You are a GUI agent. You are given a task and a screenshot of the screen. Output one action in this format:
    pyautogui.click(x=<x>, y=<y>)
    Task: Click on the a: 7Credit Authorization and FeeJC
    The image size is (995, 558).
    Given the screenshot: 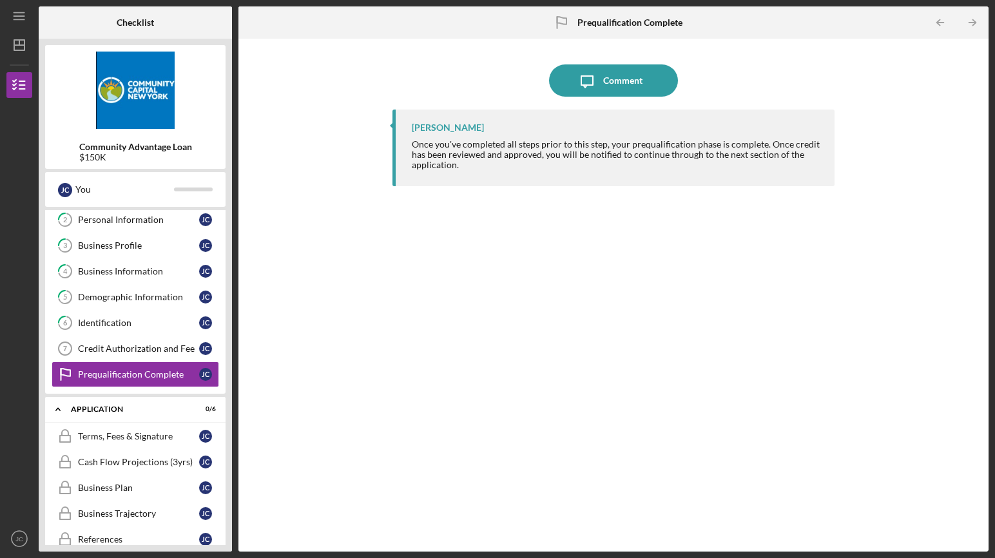 What is the action you would take?
    pyautogui.click(x=135, y=349)
    